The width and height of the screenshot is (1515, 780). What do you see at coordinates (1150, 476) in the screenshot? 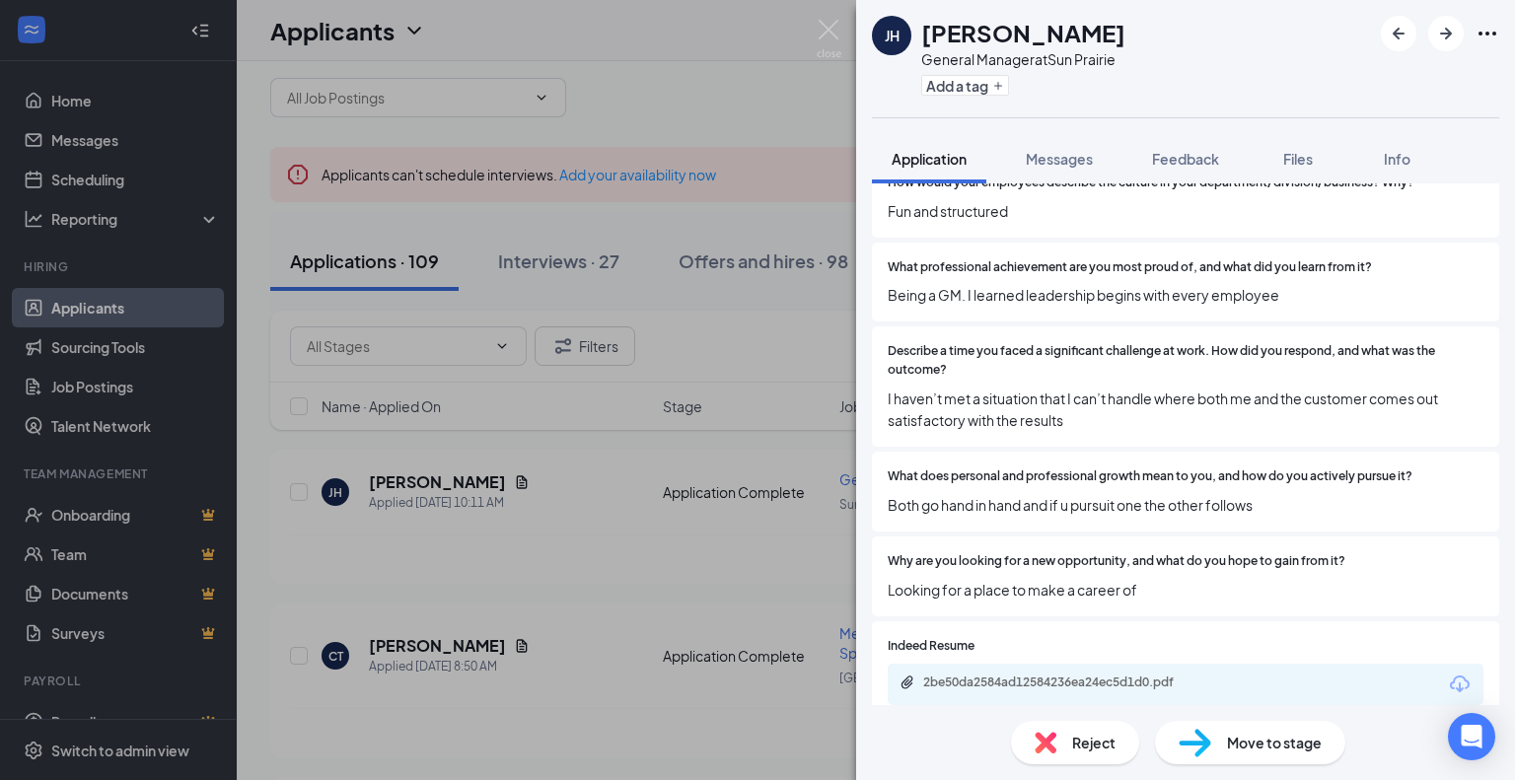
I see `span: What does personal and professional growth mean to you, and how do you actively pursue it?` at bounding box center [1150, 476].